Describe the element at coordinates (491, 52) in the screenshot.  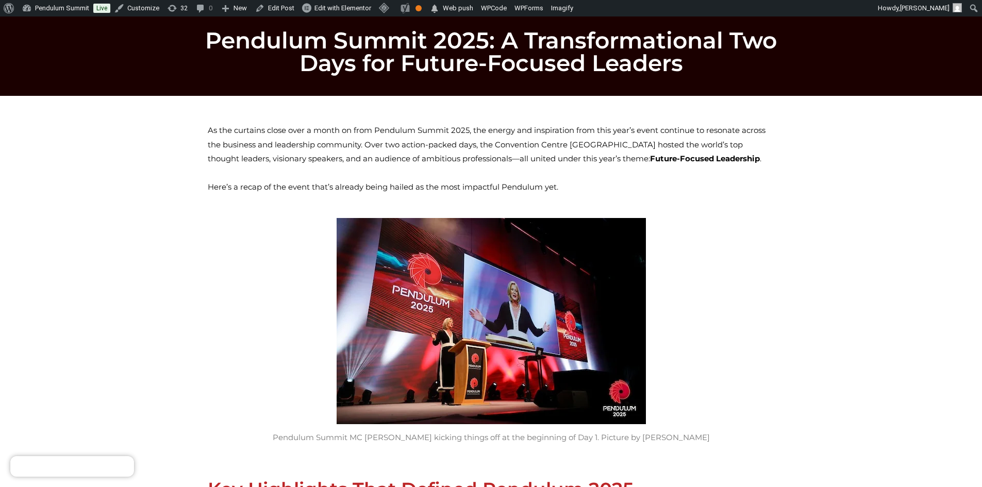
I see `h1: Pendulum Summit 2025: A Transformational Two Days for Future-Focused Leaders` at that location.